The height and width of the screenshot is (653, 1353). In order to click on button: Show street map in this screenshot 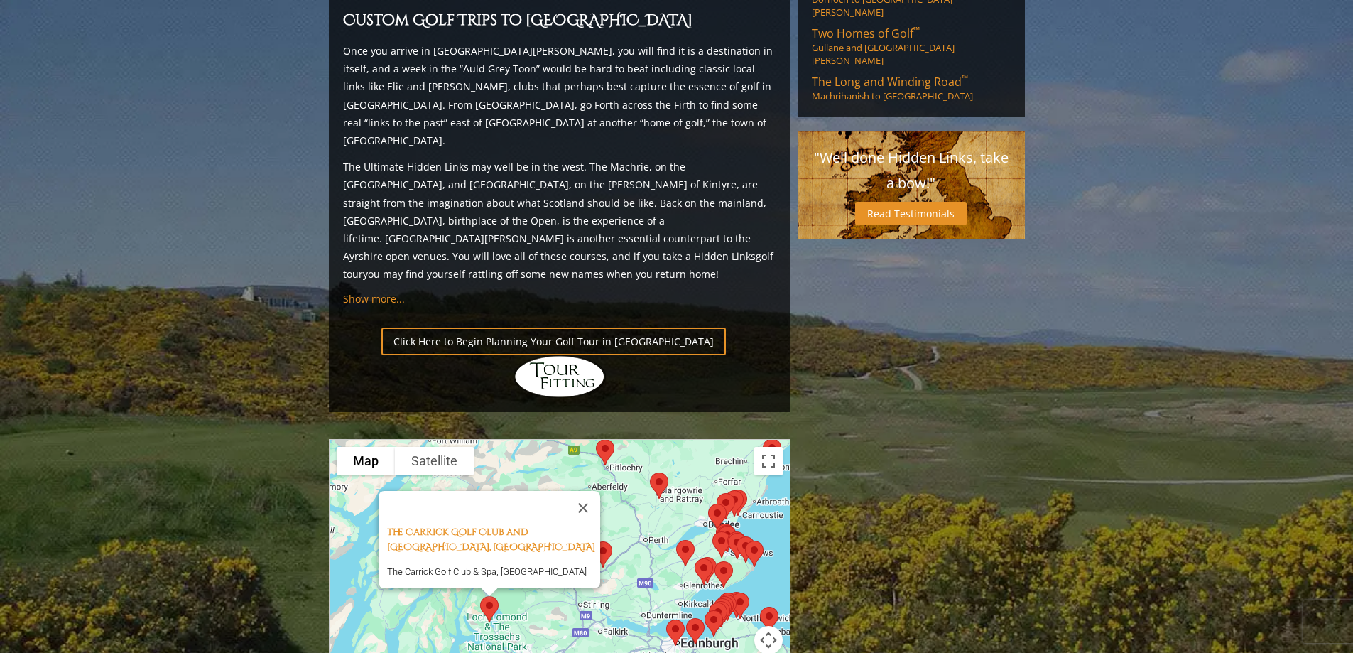, I will do `click(366, 461)`.